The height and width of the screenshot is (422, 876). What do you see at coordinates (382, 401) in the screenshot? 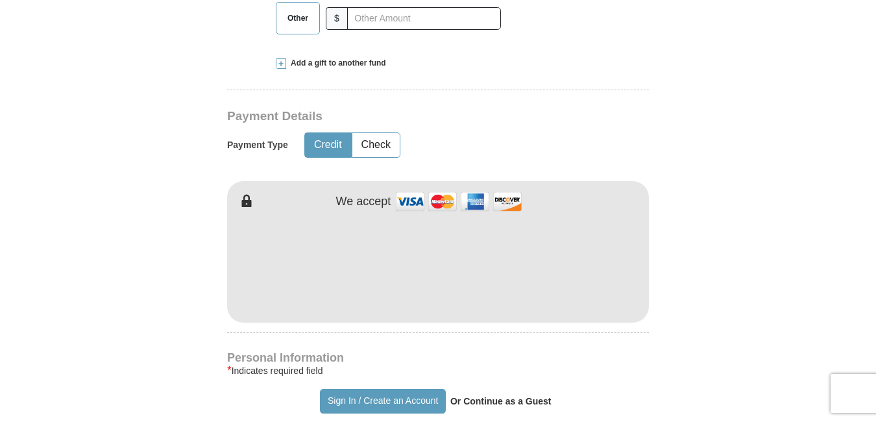
I see `button: Sign In / Create an Account` at bounding box center [382, 401].